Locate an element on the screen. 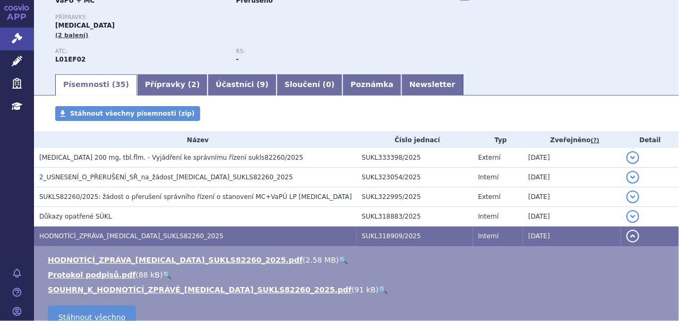 The image size is (679, 321). td: SUKL318909/2025 is located at coordinates (415, 236).